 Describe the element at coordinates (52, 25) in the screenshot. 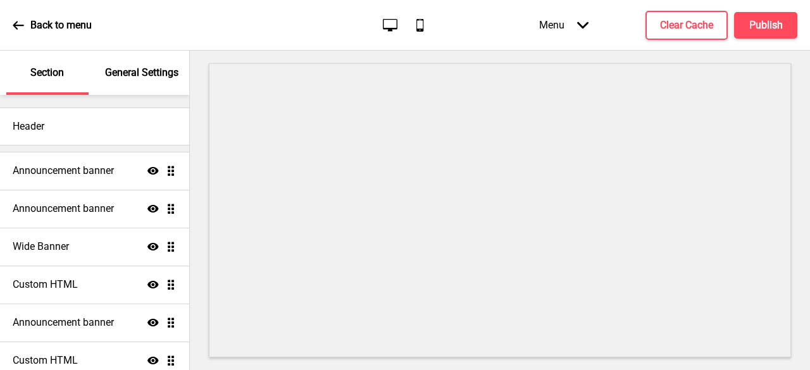

I see `a: Back to menu` at that location.